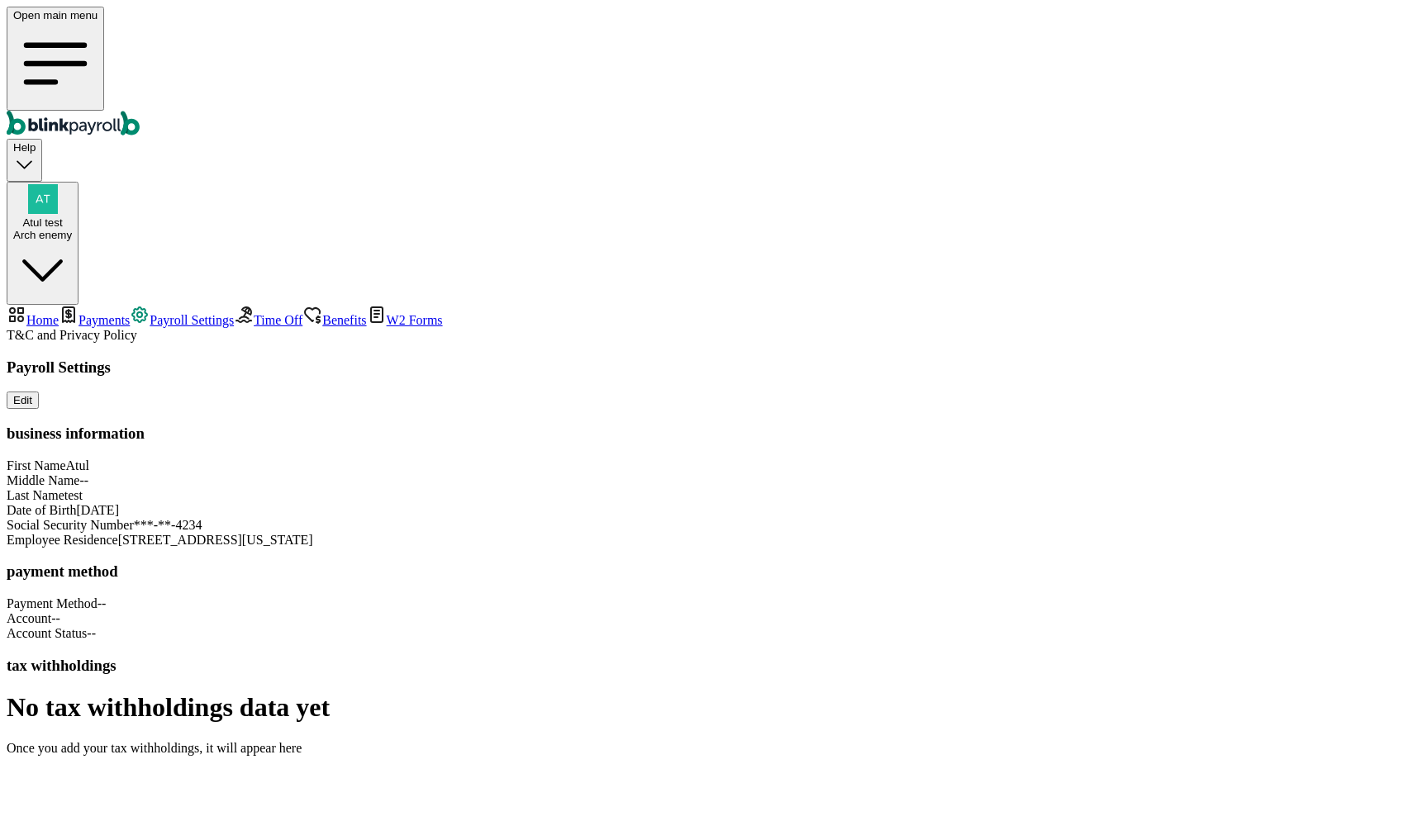  What do you see at coordinates (98, 334) in the screenshot?
I see `span: Privacy Policy` at bounding box center [98, 334].